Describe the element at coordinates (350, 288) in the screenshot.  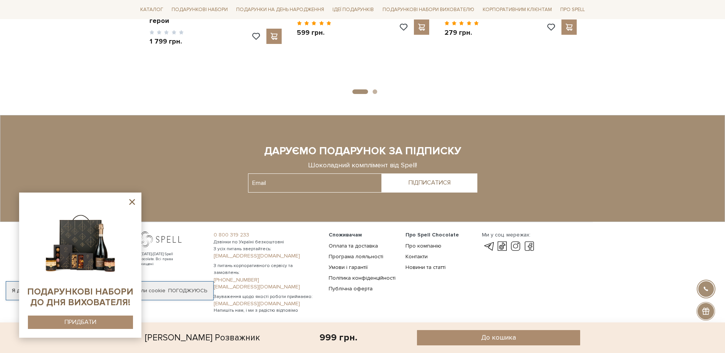
I see `a: Публічна оферта` at that location.